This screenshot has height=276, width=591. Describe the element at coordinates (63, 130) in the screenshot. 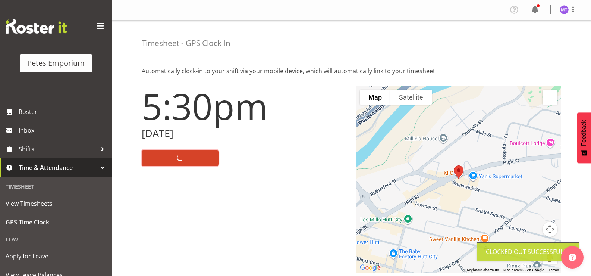

I see `span: Inbox` at that location.